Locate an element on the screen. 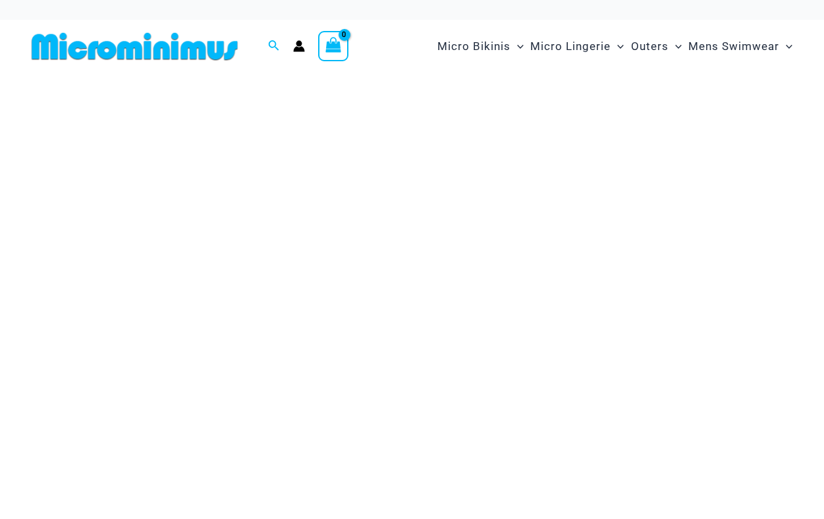 The width and height of the screenshot is (824, 519). a: Search icon link is located at coordinates (274, 46).